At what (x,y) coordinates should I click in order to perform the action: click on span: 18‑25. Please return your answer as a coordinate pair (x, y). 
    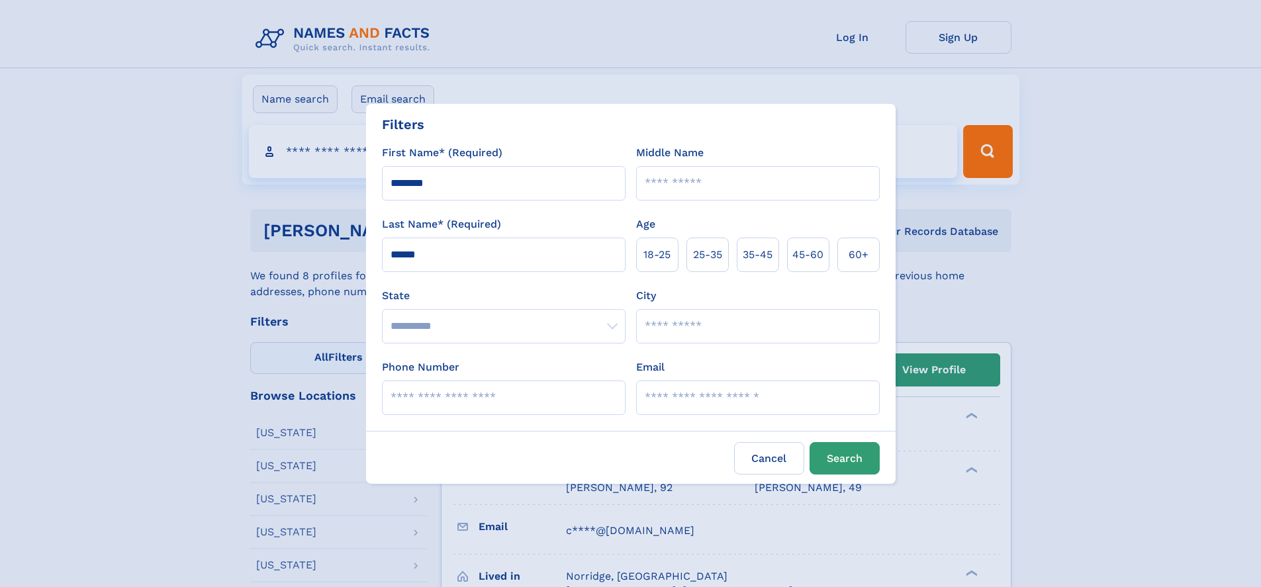
    Looking at the image, I should click on (657, 255).